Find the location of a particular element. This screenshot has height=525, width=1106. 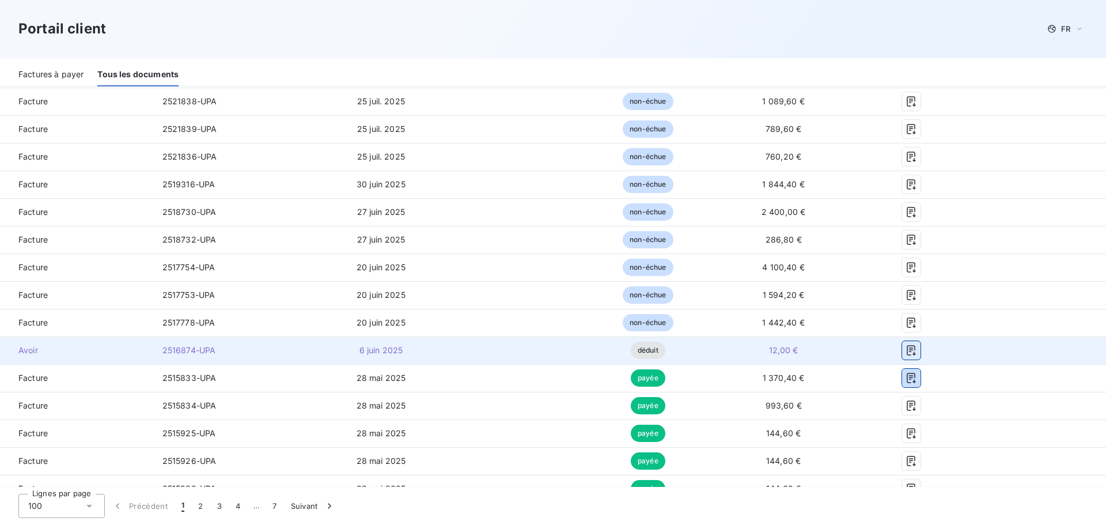

div: Factures à payer is located at coordinates (51, 74).